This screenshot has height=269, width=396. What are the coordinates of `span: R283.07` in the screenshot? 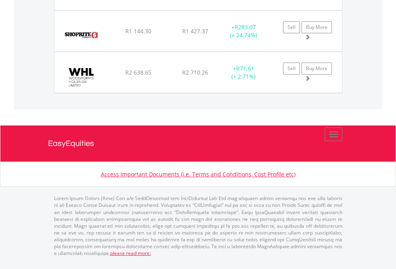 It's located at (245, 27).